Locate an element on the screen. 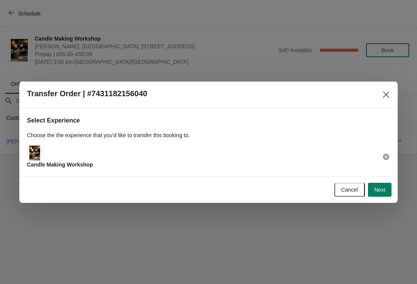 This screenshot has width=417, height=284. p: Choose the the experience that you'd like to transfer this booking to. is located at coordinates (208, 135).